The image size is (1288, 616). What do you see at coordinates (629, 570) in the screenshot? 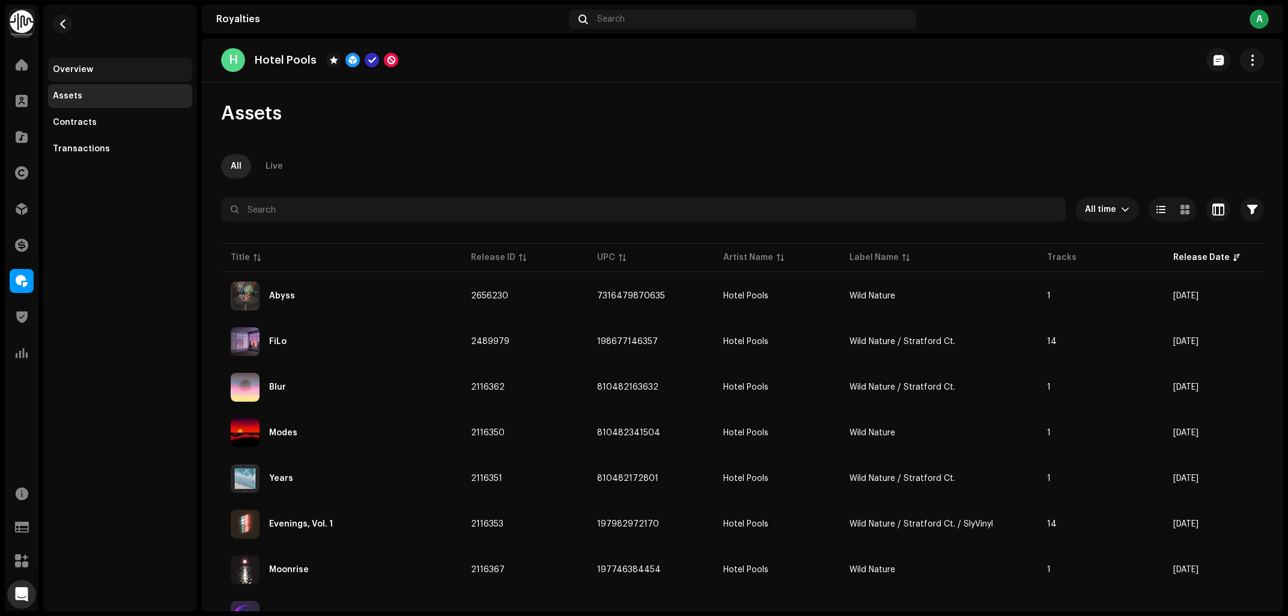
I see `span: 197746384454` at bounding box center [629, 570].